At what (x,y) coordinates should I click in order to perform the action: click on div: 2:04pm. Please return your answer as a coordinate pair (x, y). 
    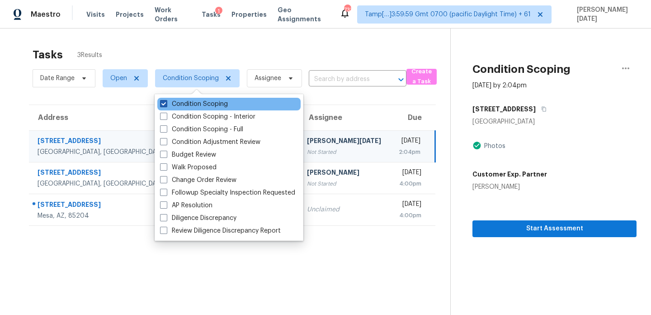
    Looking at the image, I should click on (409, 152).